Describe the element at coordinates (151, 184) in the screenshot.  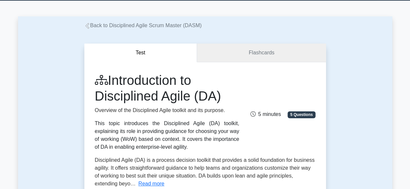
I see `button: Read more` at that location.